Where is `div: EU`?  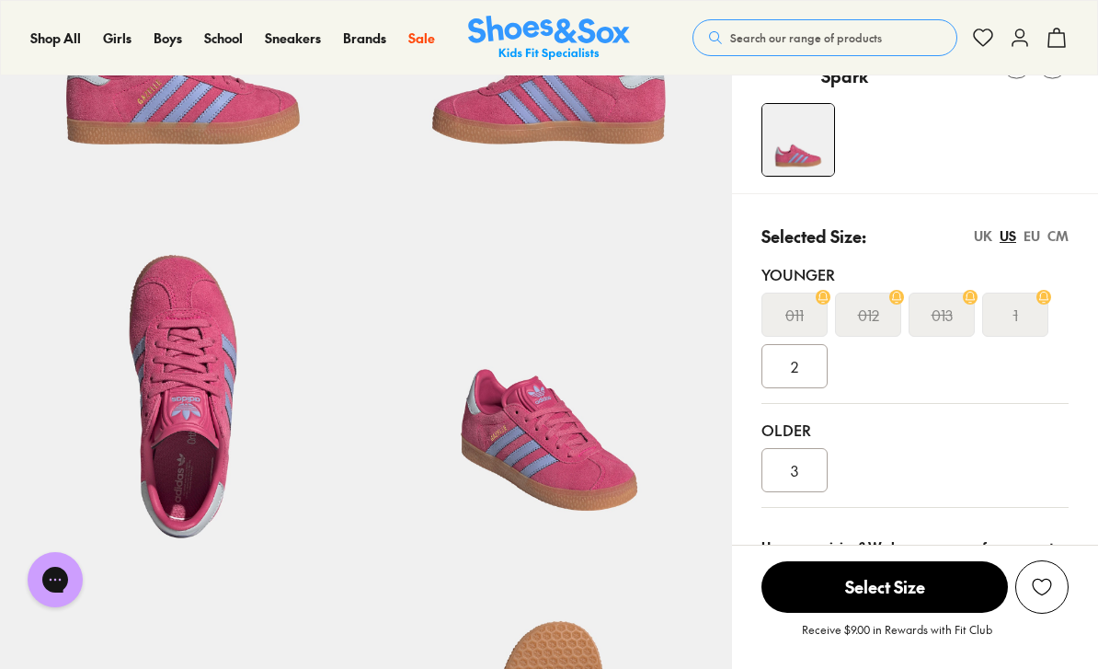 div: EU is located at coordinates (1032, 236).